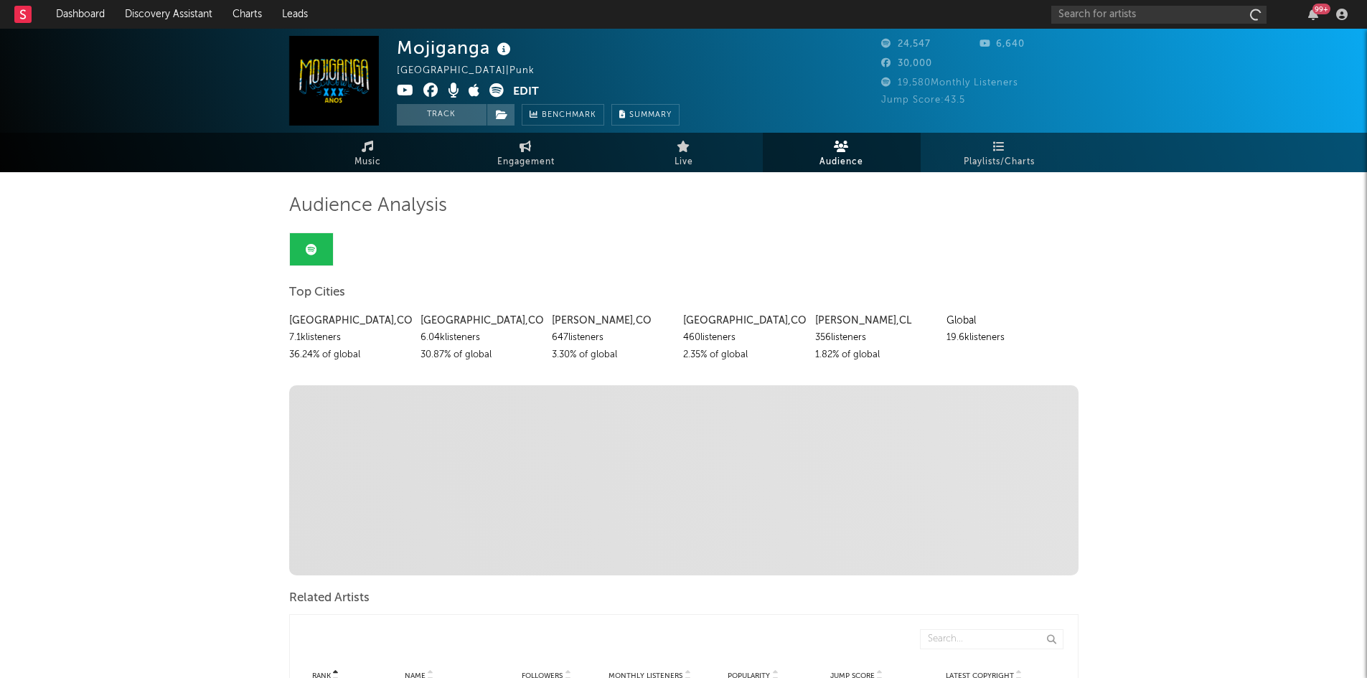  I want to click on button: Summary, so click(645, 115).